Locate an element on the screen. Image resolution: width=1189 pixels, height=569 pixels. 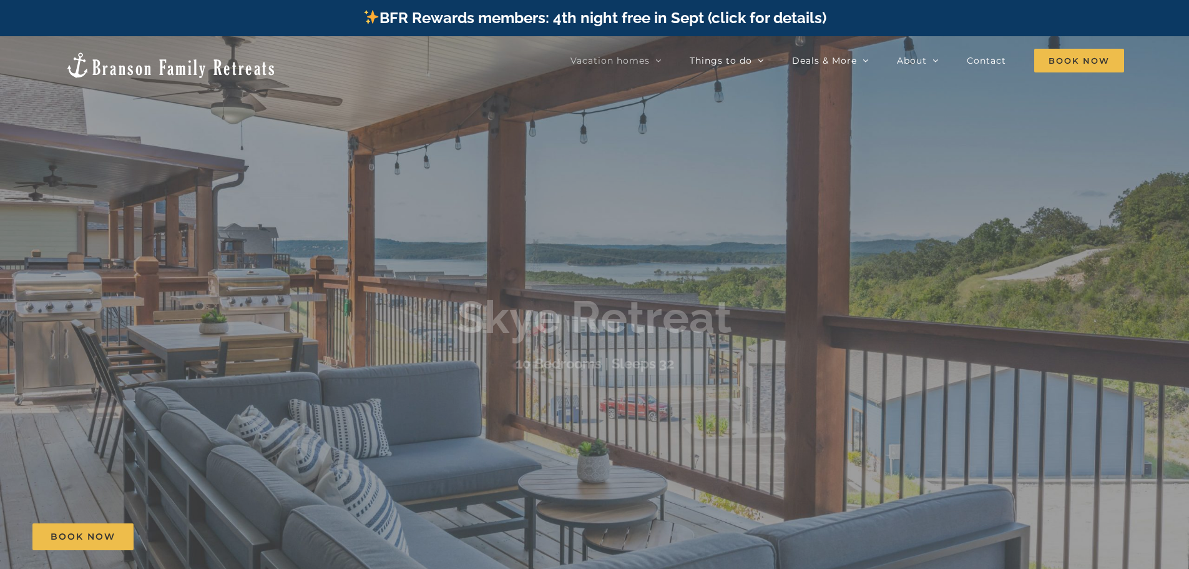
a: BFR Rewards members: 4th night free in Sept (click for details) is located at coordinates (594, 17).